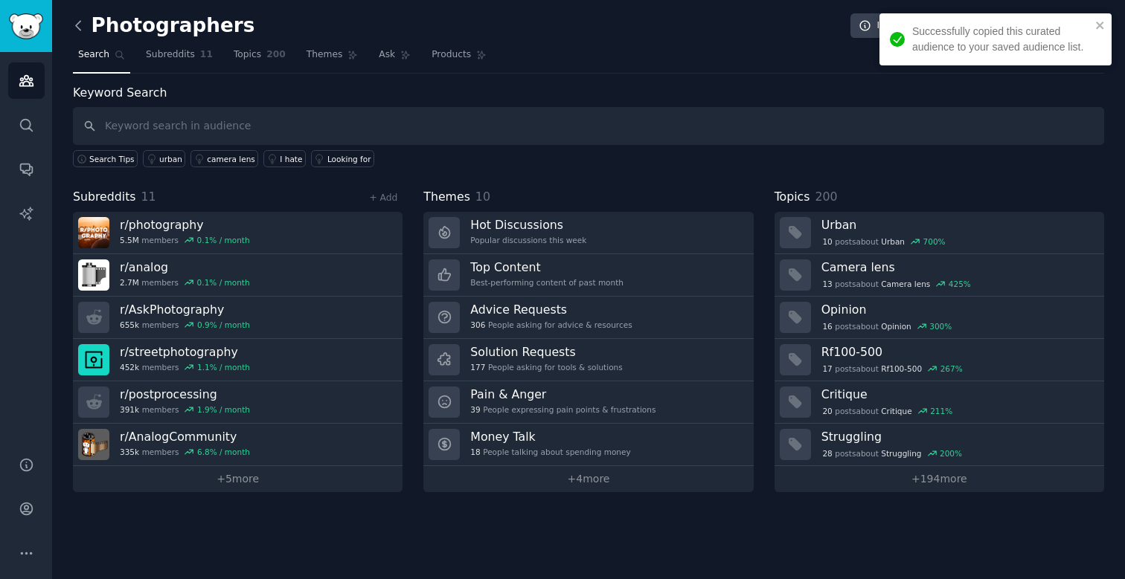 This screenshot has width=1125, height=579. What do you see at coordinates (120, 92) in the screenshot?
I see `label: Keyword Search` at bounding box center [120, 92].